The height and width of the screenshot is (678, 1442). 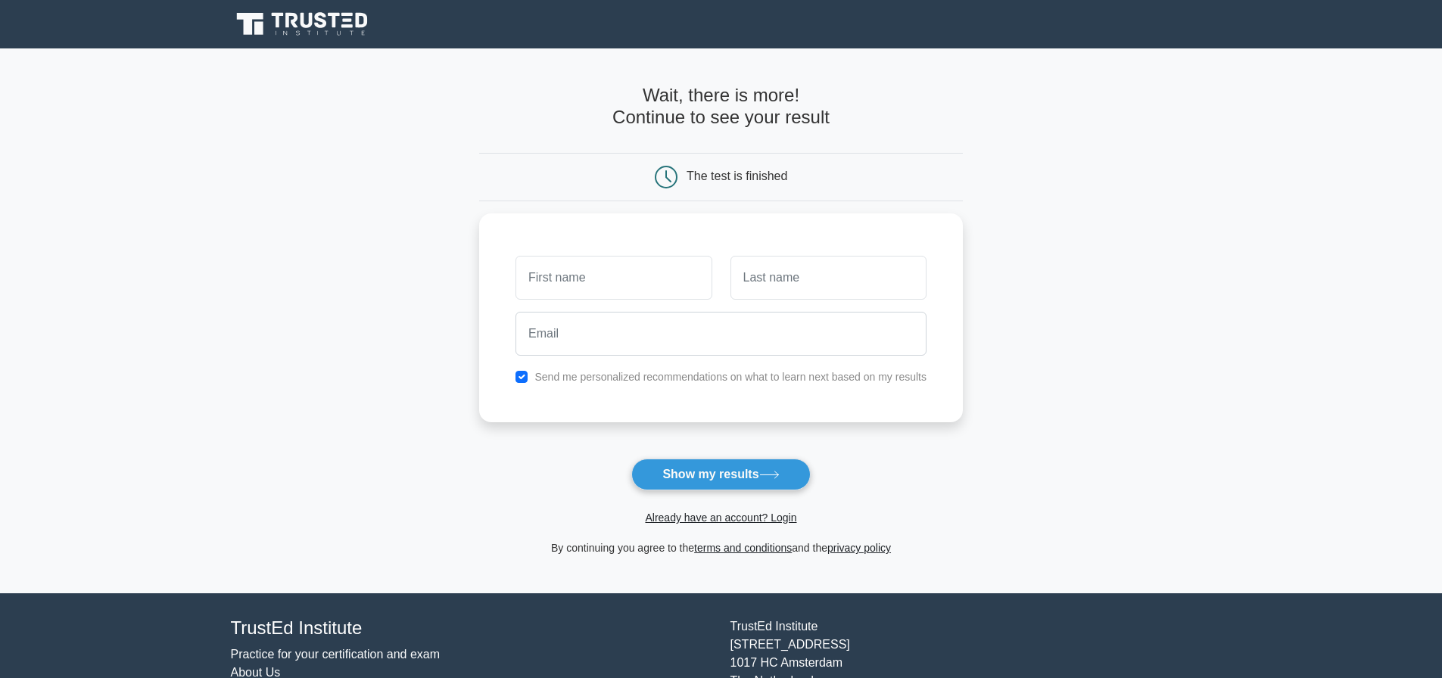 What do you see at coordinates (742, 548) in the screenshot?
I see `a: terms and conditions` at bounding box center [742, 548].